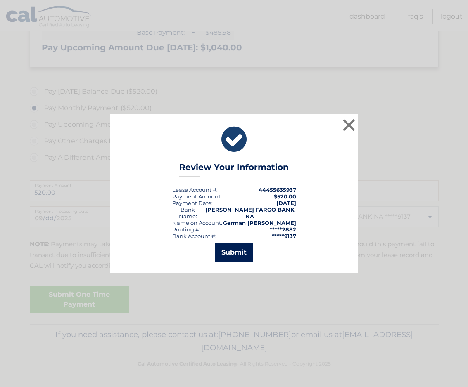  Describe the element at coordinates (186, 230) in the screenshot. I see `div: Routing #:` at that location.